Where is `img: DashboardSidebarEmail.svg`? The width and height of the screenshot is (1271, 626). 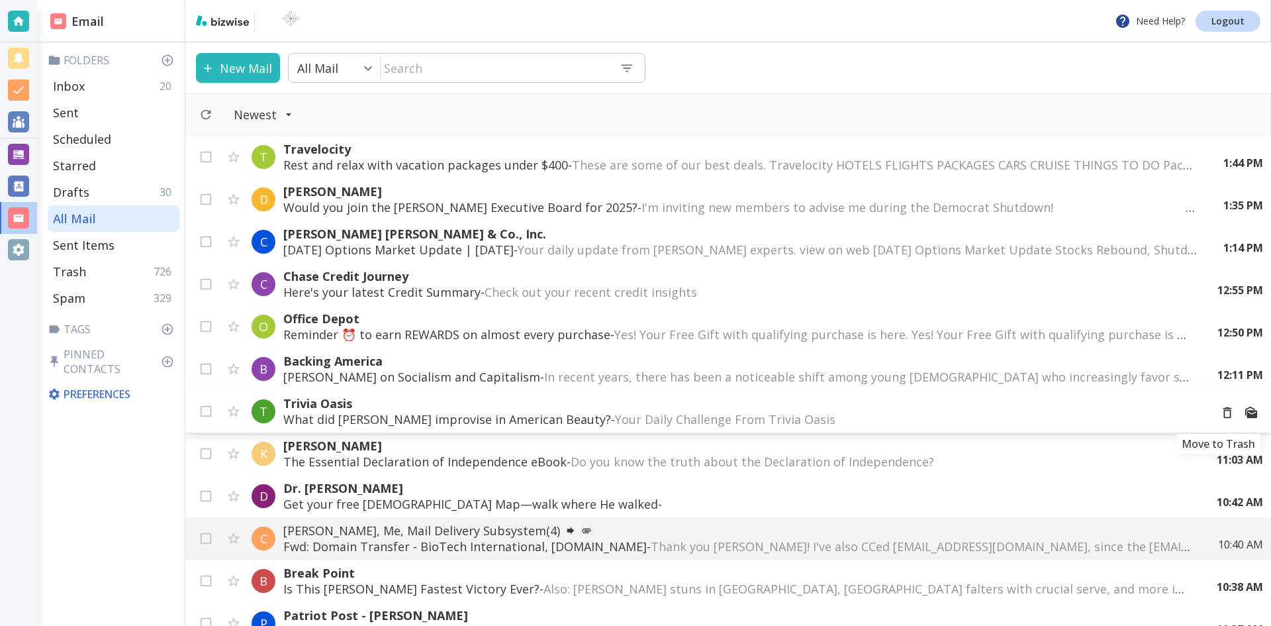
img: DashboardSidebarEmail.svg is located at coordinates (58, 21).